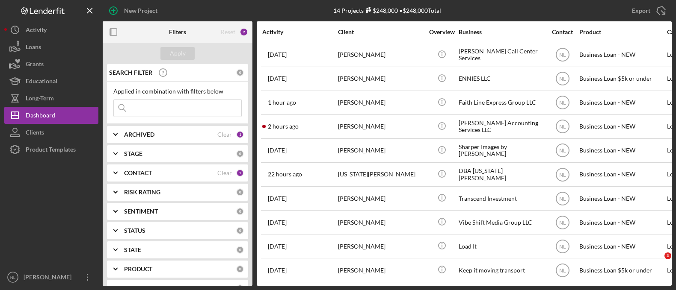 The image size is (676, 290). I want to click on b: SENTIMENT, so click(141, 212).